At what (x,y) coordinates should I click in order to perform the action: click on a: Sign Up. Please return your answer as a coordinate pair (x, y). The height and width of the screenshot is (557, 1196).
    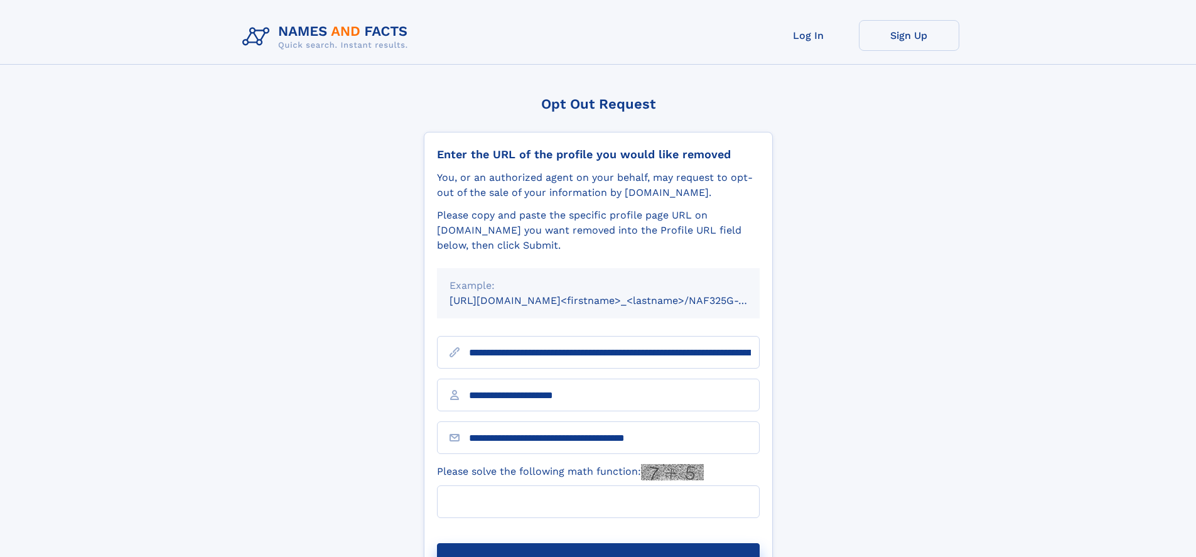
    Looking at the image, I should click on (909, 35).